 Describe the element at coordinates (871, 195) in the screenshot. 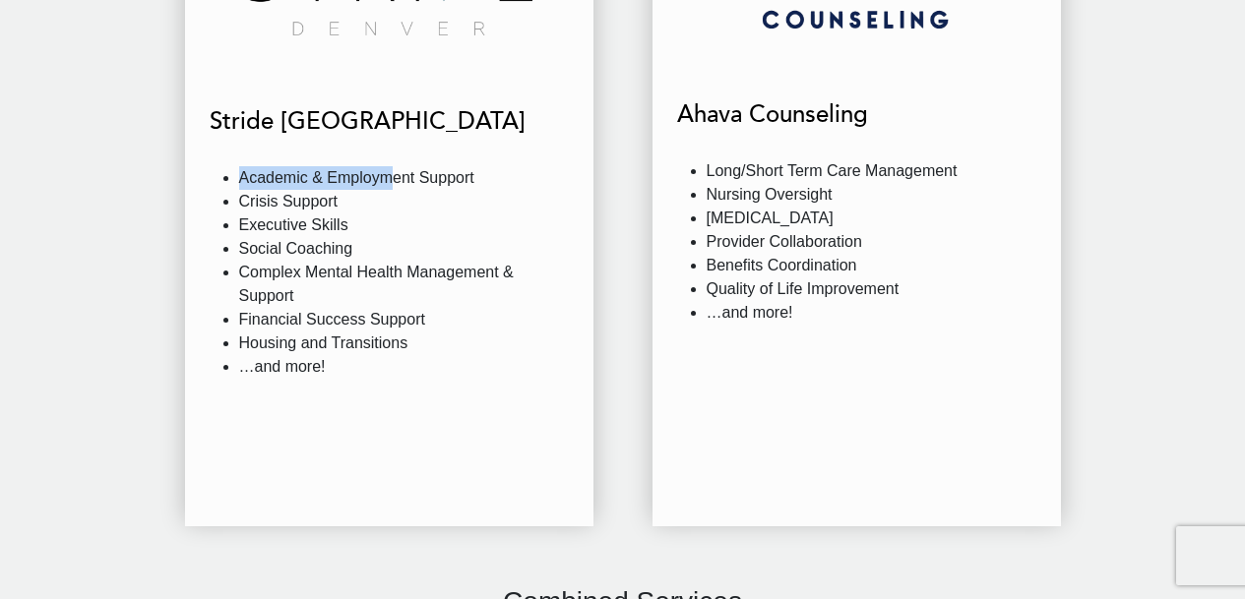

I see `li: Nursing Oversight` at that location.